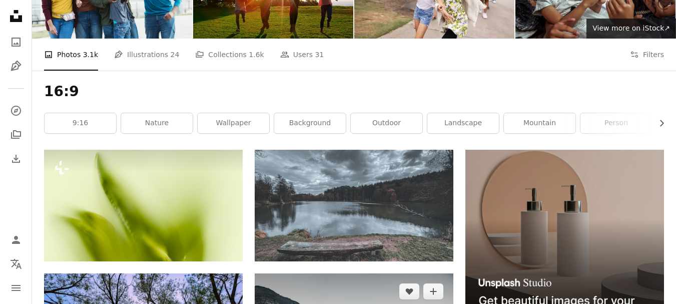  Describe the element at coordinates (16, 288) in the screenshot. I see `button: Menu` at that location.